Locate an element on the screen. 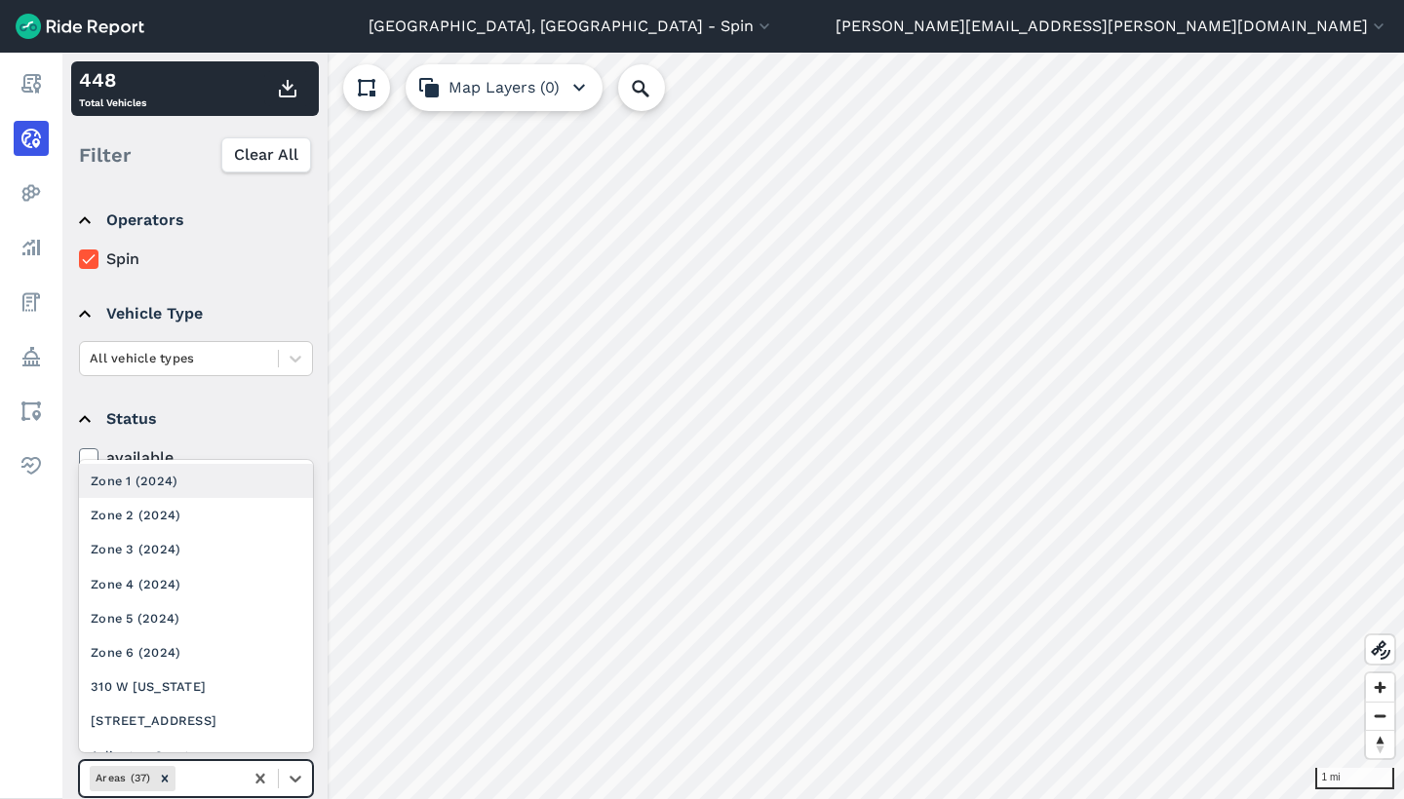  div: Zone 2 (2024) is located at coordinates (196, 515).